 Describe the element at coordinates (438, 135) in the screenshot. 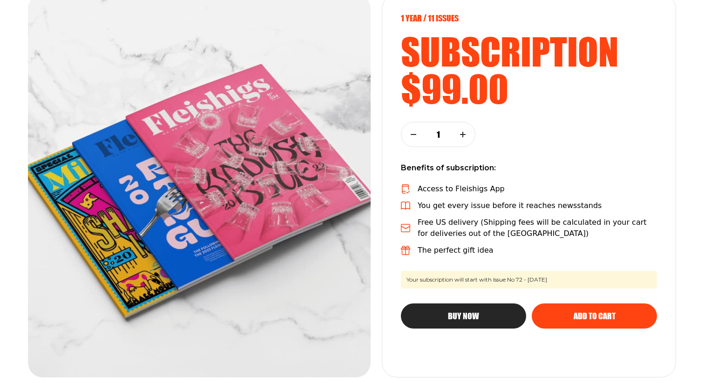

I see `p: 1` at that location.